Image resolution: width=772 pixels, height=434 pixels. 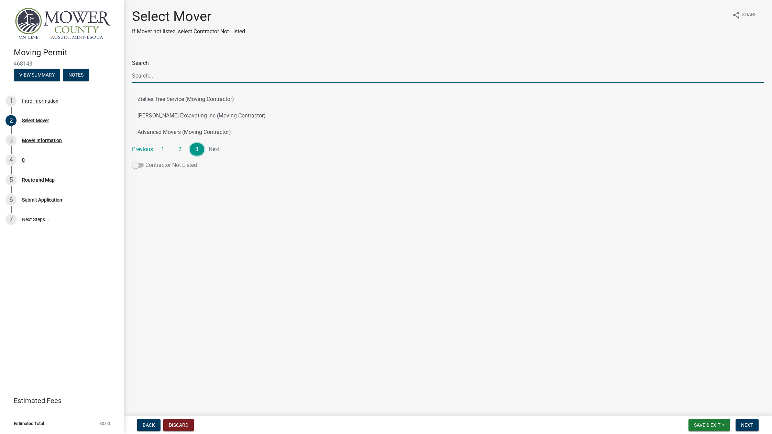 What do you see at coordinates (149, 425) in the screenshot?
I see `span: Back` at bounding box center [149, 425].